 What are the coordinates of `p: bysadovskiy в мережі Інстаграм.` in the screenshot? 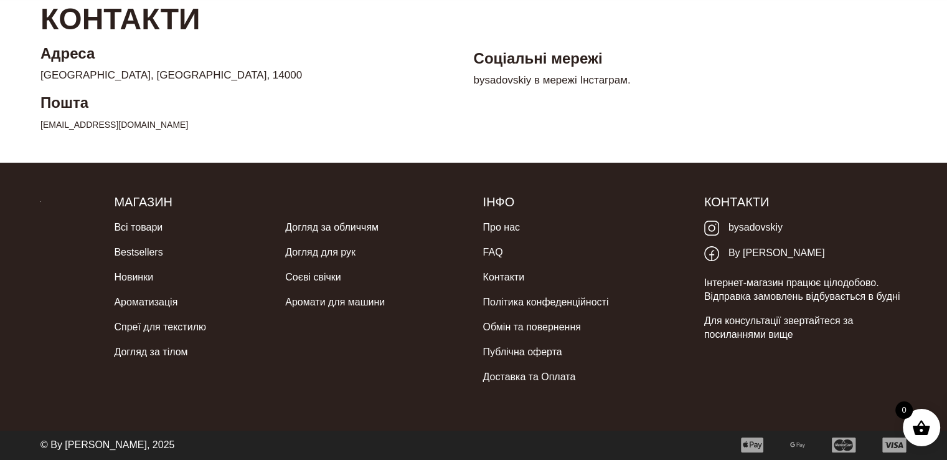 It's located at (691, 80).